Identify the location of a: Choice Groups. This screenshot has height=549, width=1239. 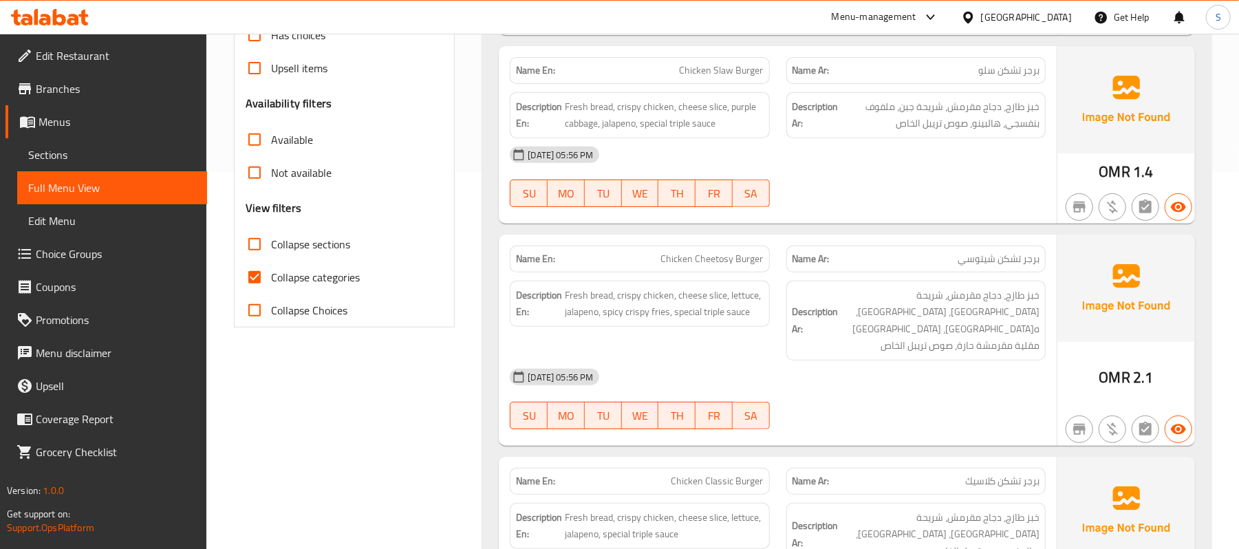
(106, 254).